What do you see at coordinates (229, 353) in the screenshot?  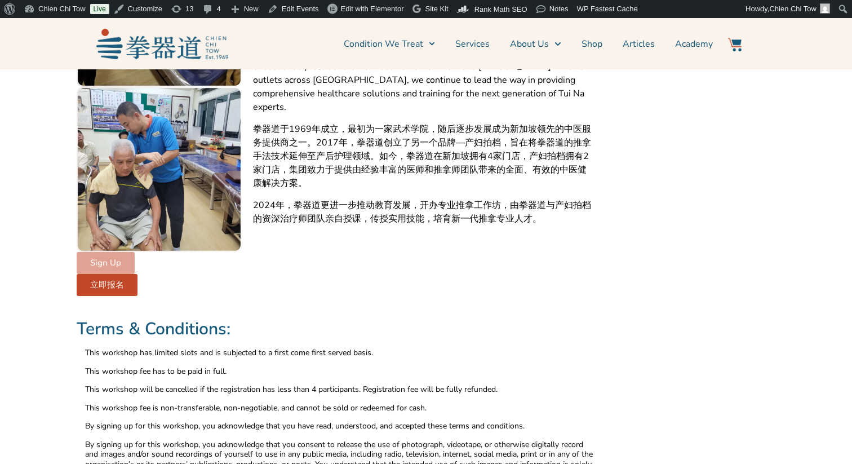 I see `span: This workshop has limited slots and is subjected to a first come first served basis.` at bounding box center [229, 353].